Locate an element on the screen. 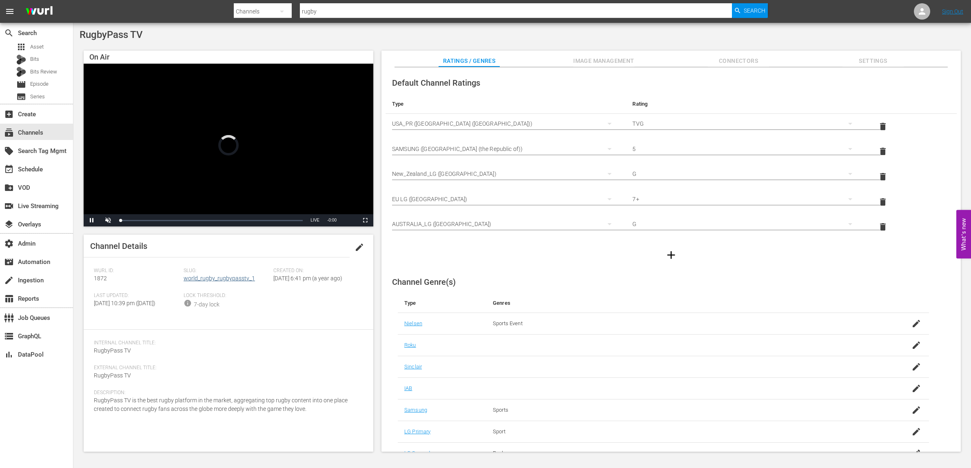  span: Created On: is located at coordinates (316, 271).